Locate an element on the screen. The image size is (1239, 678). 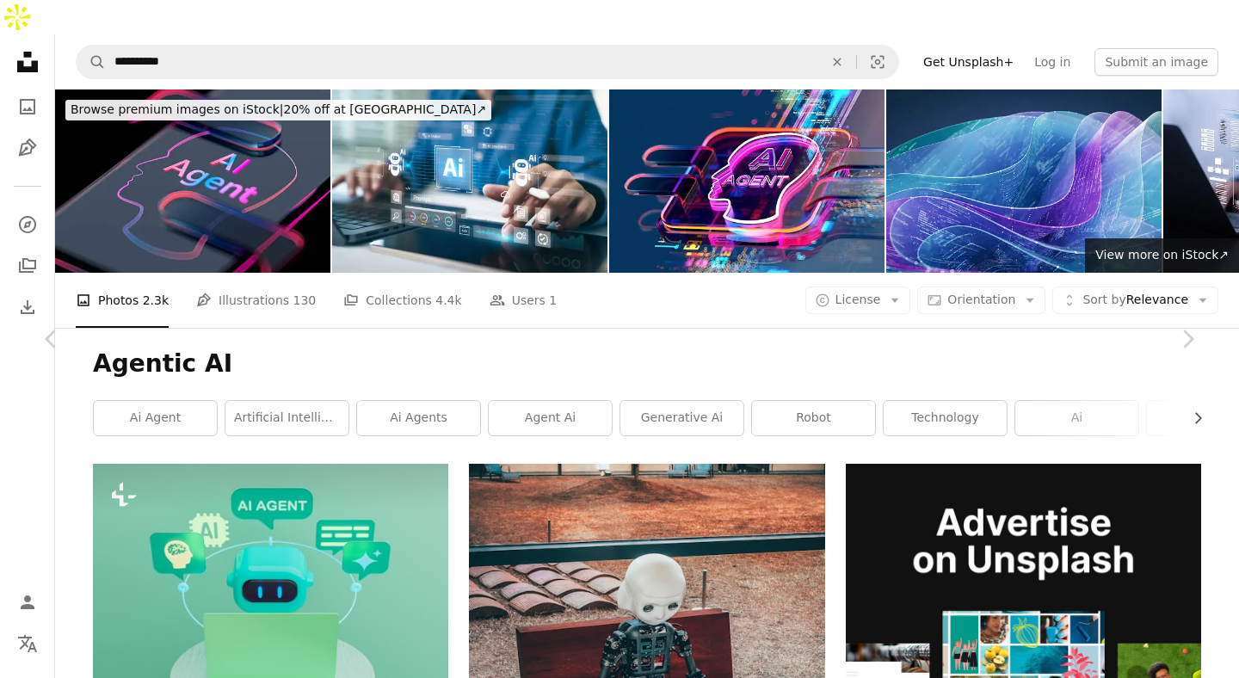
button: Orientation is located at coordinates (981, 300).